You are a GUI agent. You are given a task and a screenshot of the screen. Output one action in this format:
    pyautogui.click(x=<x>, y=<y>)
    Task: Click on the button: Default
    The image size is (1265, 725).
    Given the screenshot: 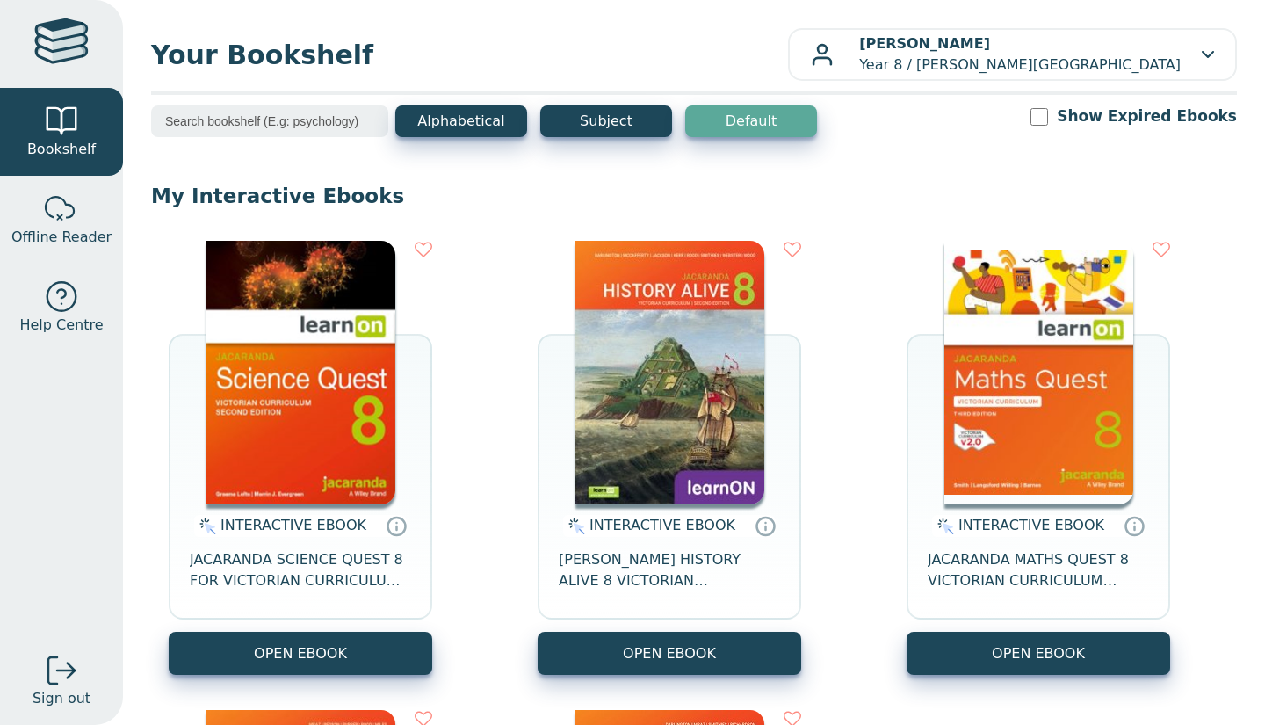 What is the action you would take?
    pyautogui.click(x=751, y=121)
    